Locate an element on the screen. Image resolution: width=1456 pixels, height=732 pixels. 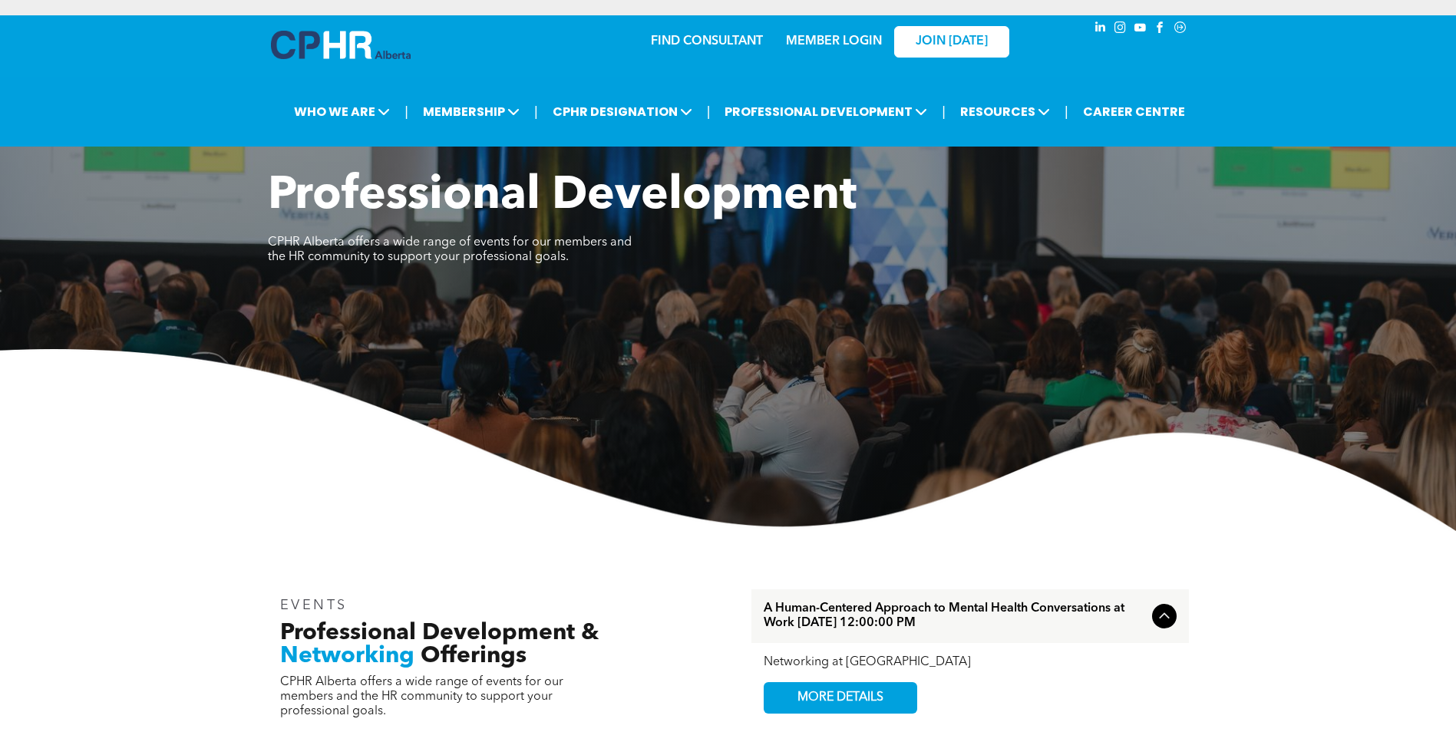
span: PROFESSIONAL DEVELOPMENT is located at coordinates (826, 111).